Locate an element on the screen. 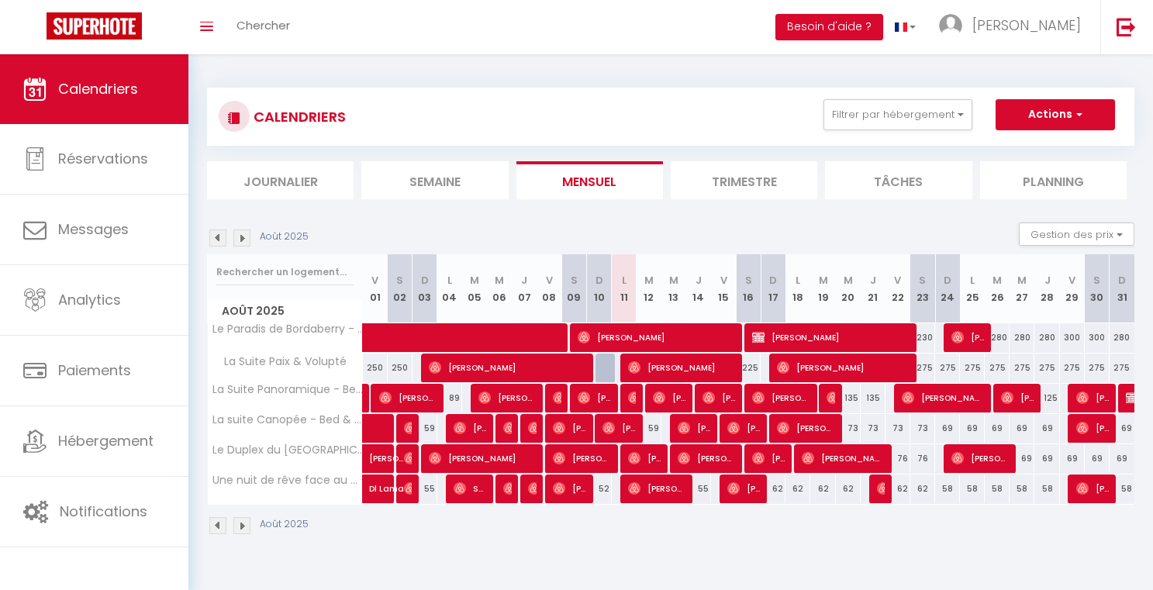 This screenshot has width=1153, height=590. th: 16 is located at coordinates (749, 289).